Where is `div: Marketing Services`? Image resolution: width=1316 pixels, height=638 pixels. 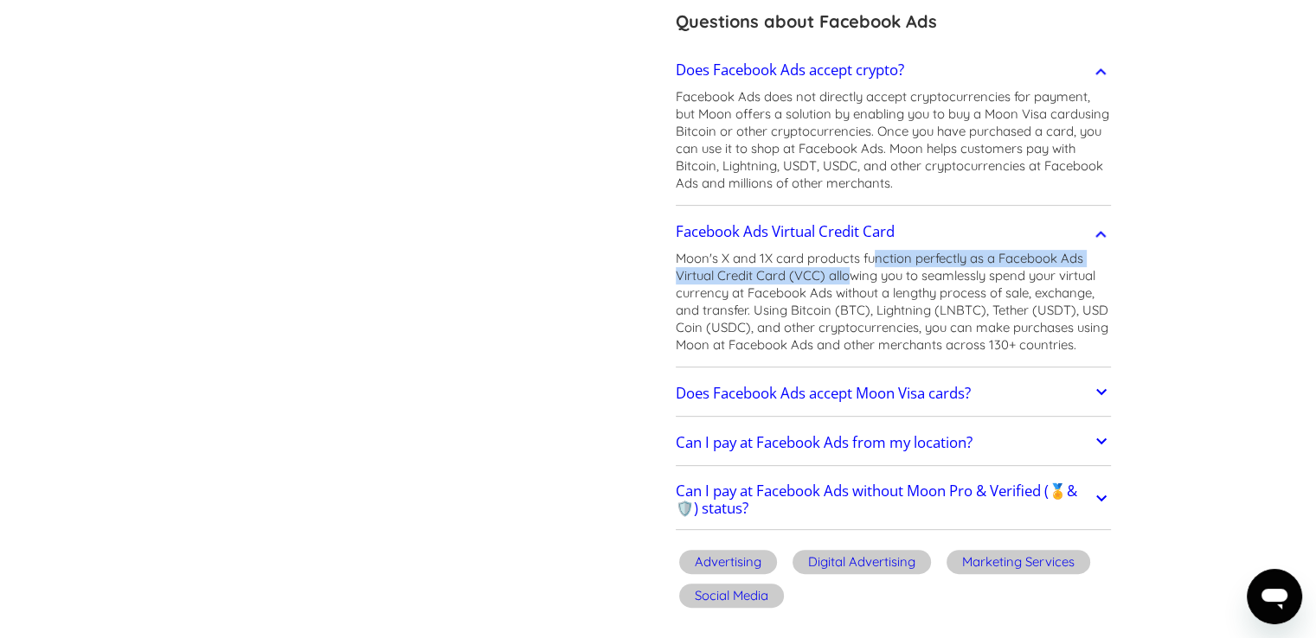
div: Marketing Services is located at coordinates (1018, 562).